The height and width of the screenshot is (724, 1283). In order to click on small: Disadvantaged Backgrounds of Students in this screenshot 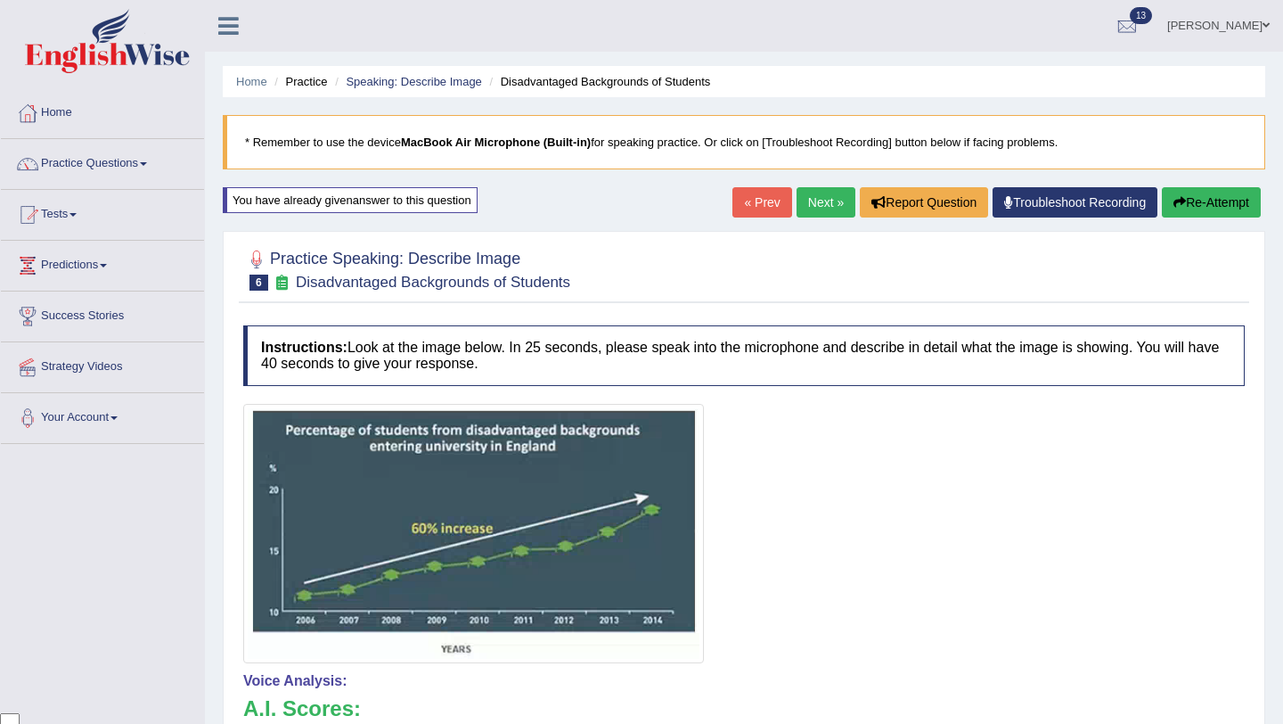, I will do `click(433, 282)`.